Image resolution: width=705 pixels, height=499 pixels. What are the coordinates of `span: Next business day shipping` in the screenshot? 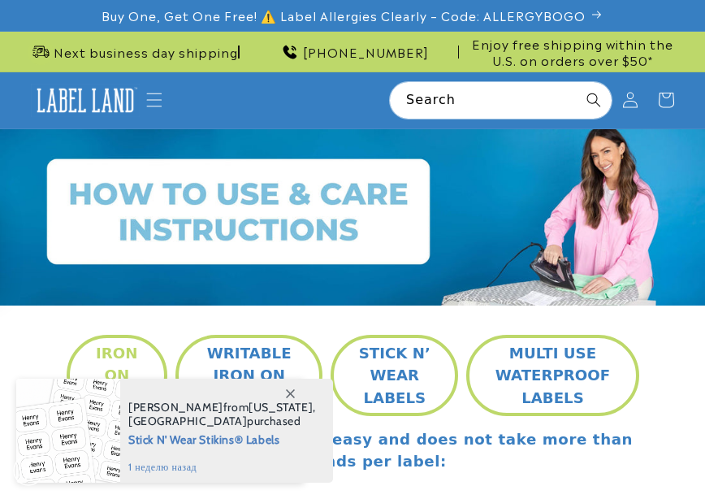 It's located at (145, 52).